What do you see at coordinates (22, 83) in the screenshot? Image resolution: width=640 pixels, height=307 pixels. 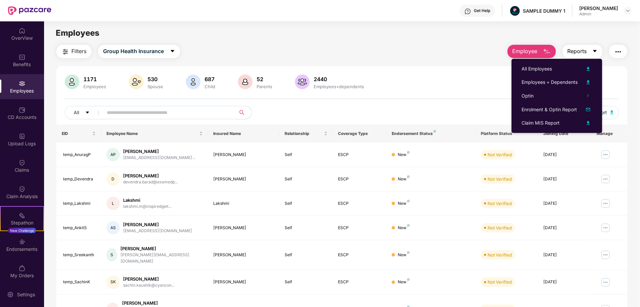 I see `img: svg+xml;base64,PHN2ZyBpZD0iRW1wbG95ZWVzIiB4bWxucz0iaHR0cDovL3d3dy53My5vcmcvMjAwMC9zdmciIHdpZHRoPS...` at bounding box center [22, 83].